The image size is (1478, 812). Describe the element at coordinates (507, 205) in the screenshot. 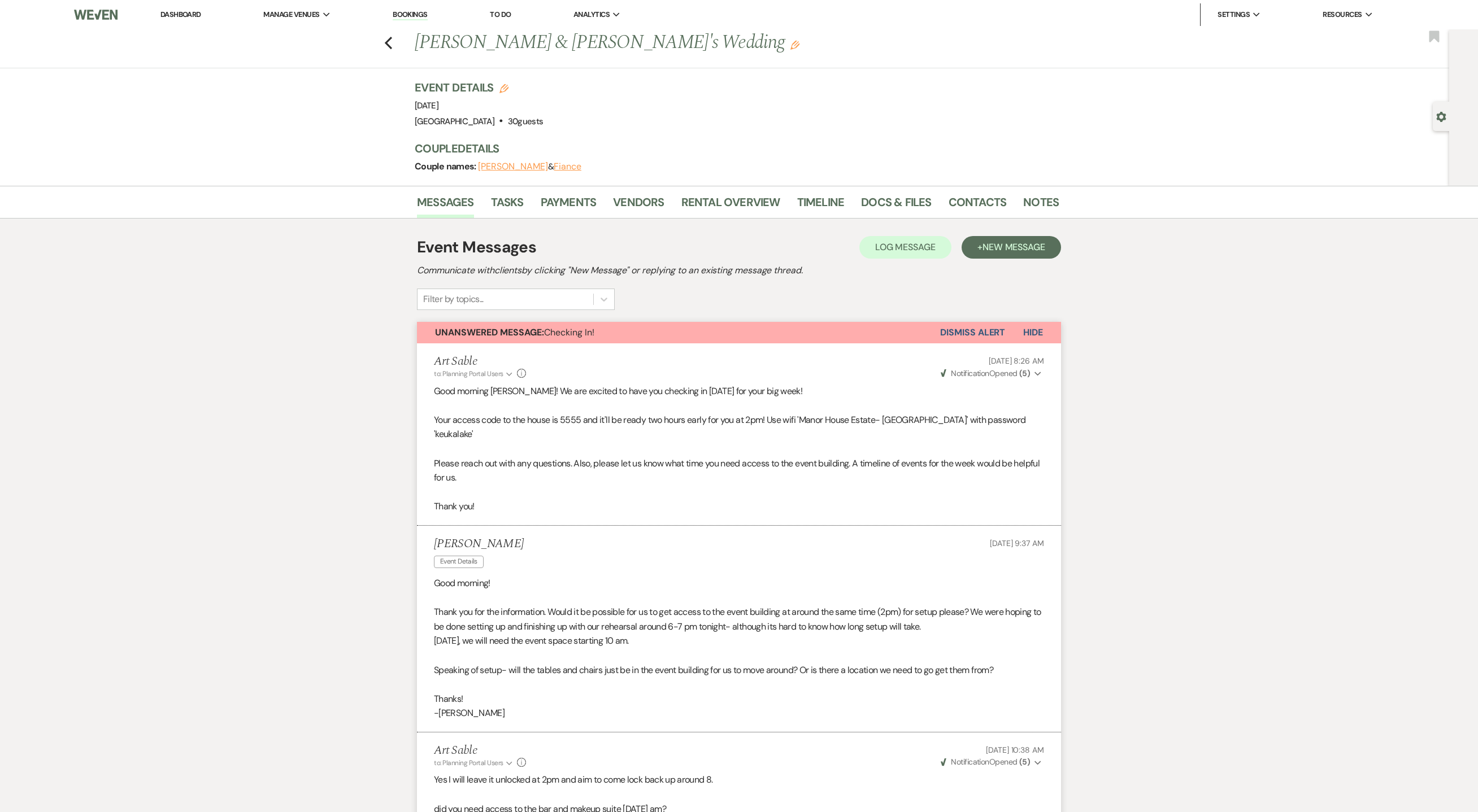

I see `a: Tasks` at that location.